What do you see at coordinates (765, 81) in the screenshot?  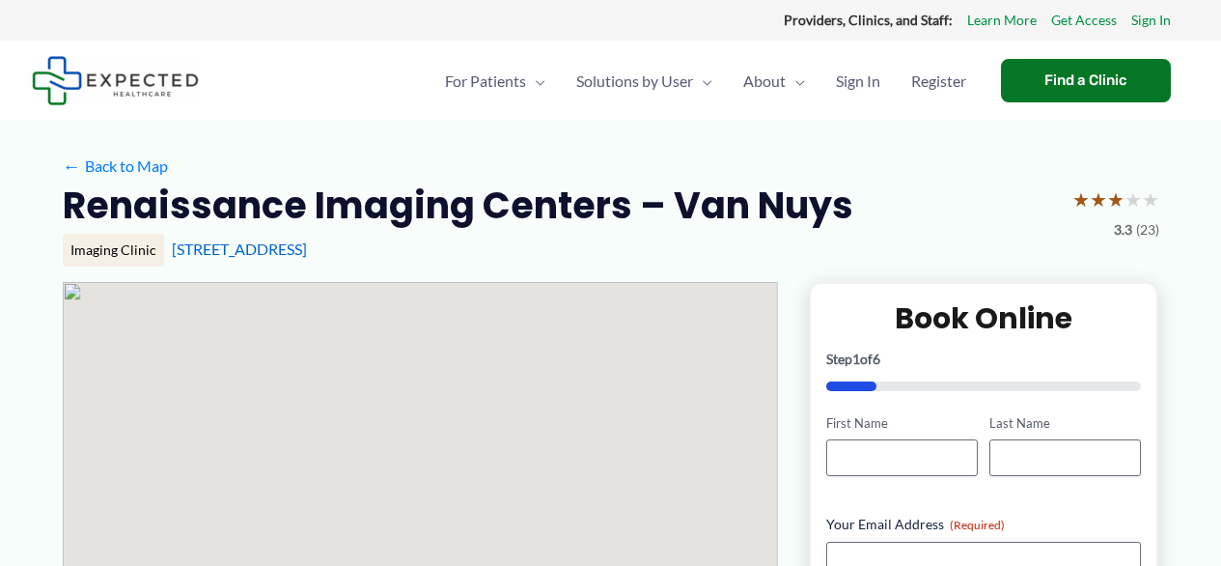 I see `span: About` at bounding box center [765, 81].